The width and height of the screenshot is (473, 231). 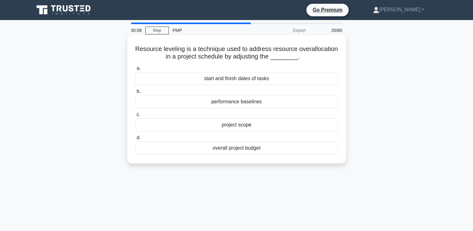 What do you see at coordinates (237, 102) in the screenshot?
I see `div: performance baselines` at bounding box center [237, 102].